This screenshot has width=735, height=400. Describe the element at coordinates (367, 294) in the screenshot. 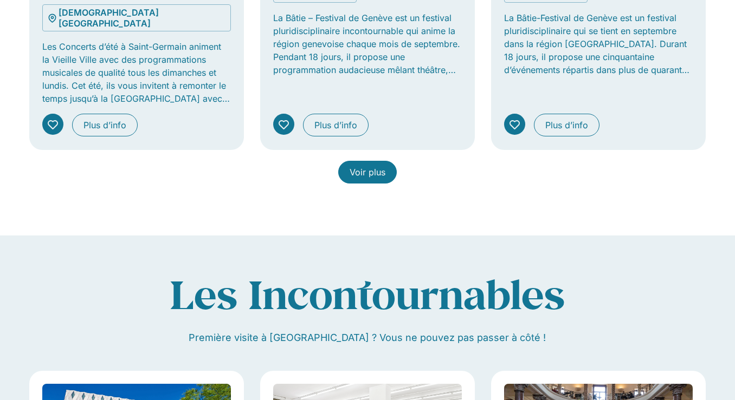

I see `p: Les Incontournables` at that location.